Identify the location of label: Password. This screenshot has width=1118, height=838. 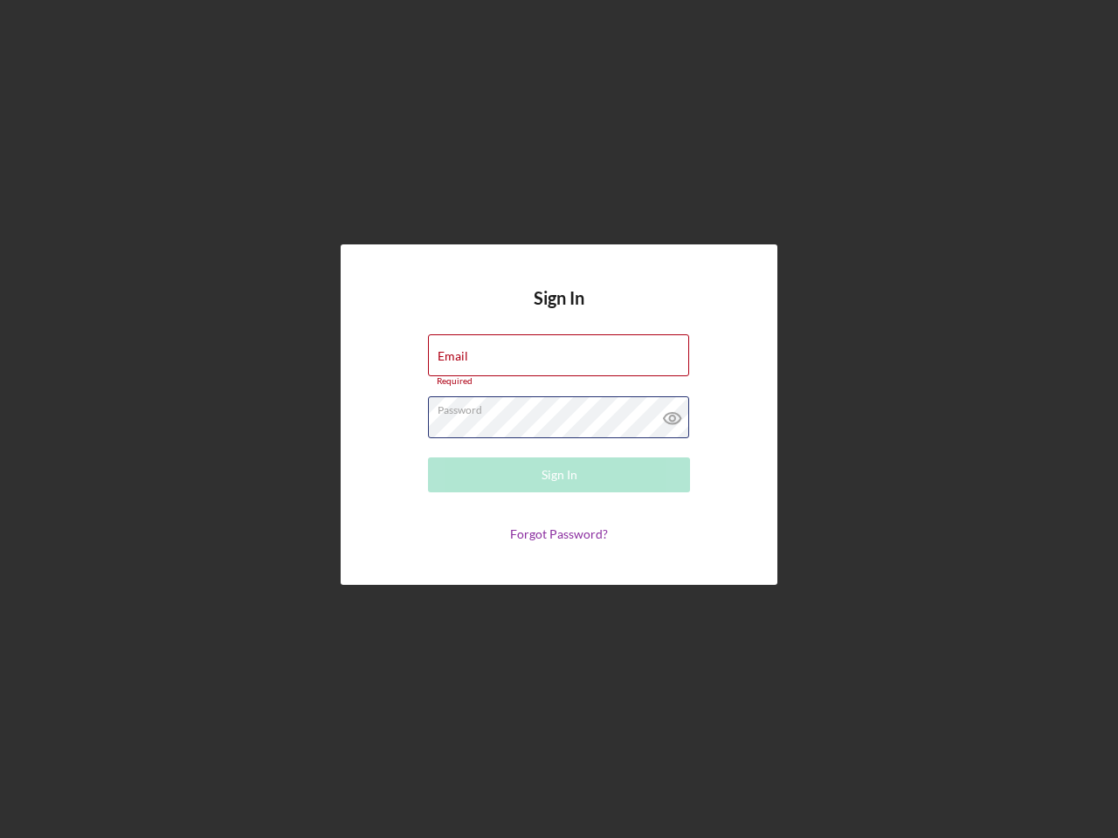
(563, 407).